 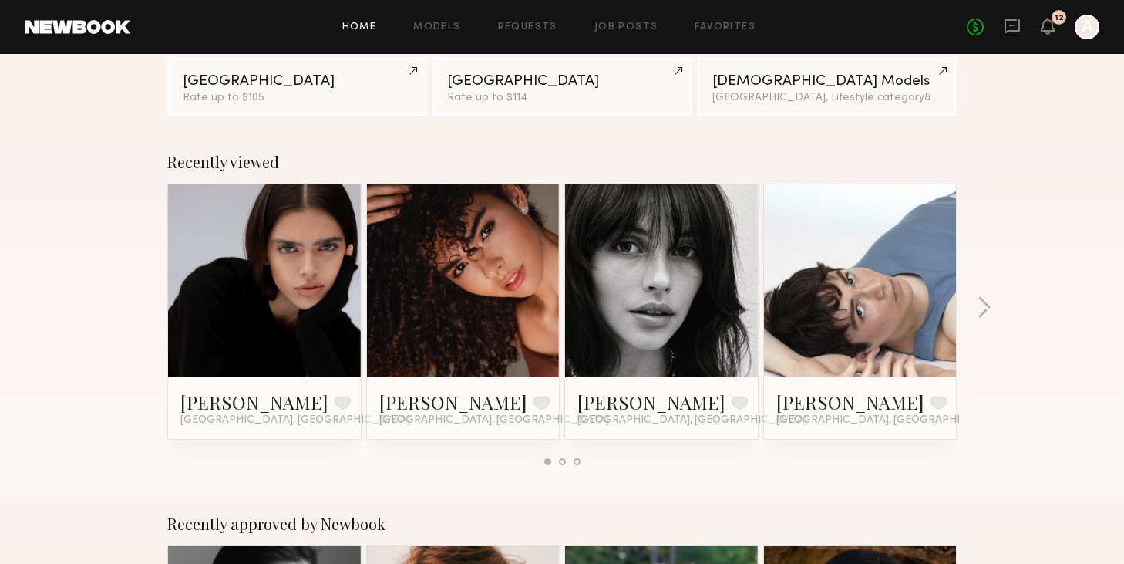 I want to click on div: 12, so click(x=1059, y=18).